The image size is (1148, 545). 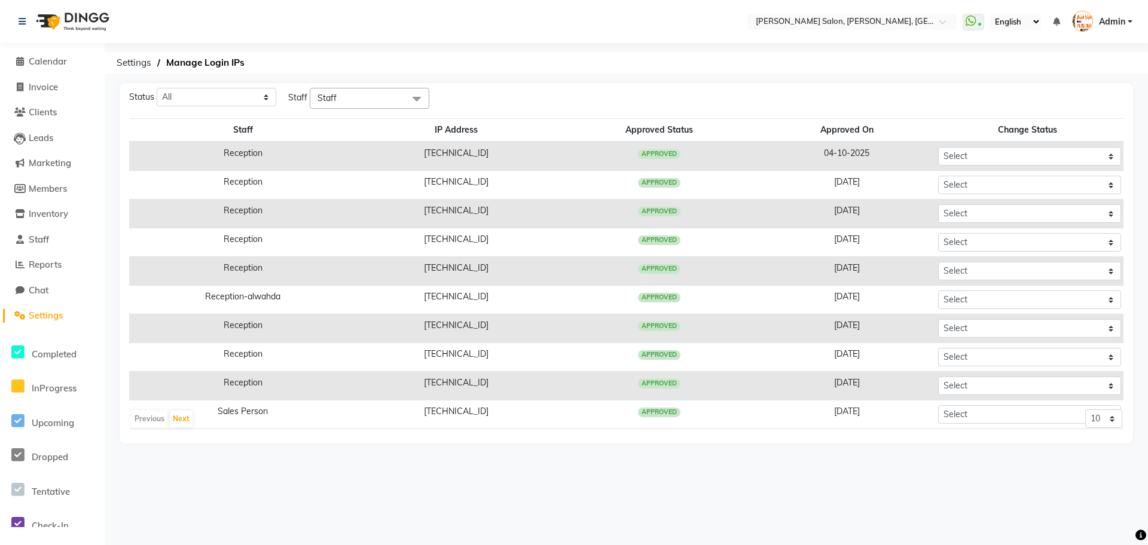 I want to click on img: logo, so click(x=71, y=22).